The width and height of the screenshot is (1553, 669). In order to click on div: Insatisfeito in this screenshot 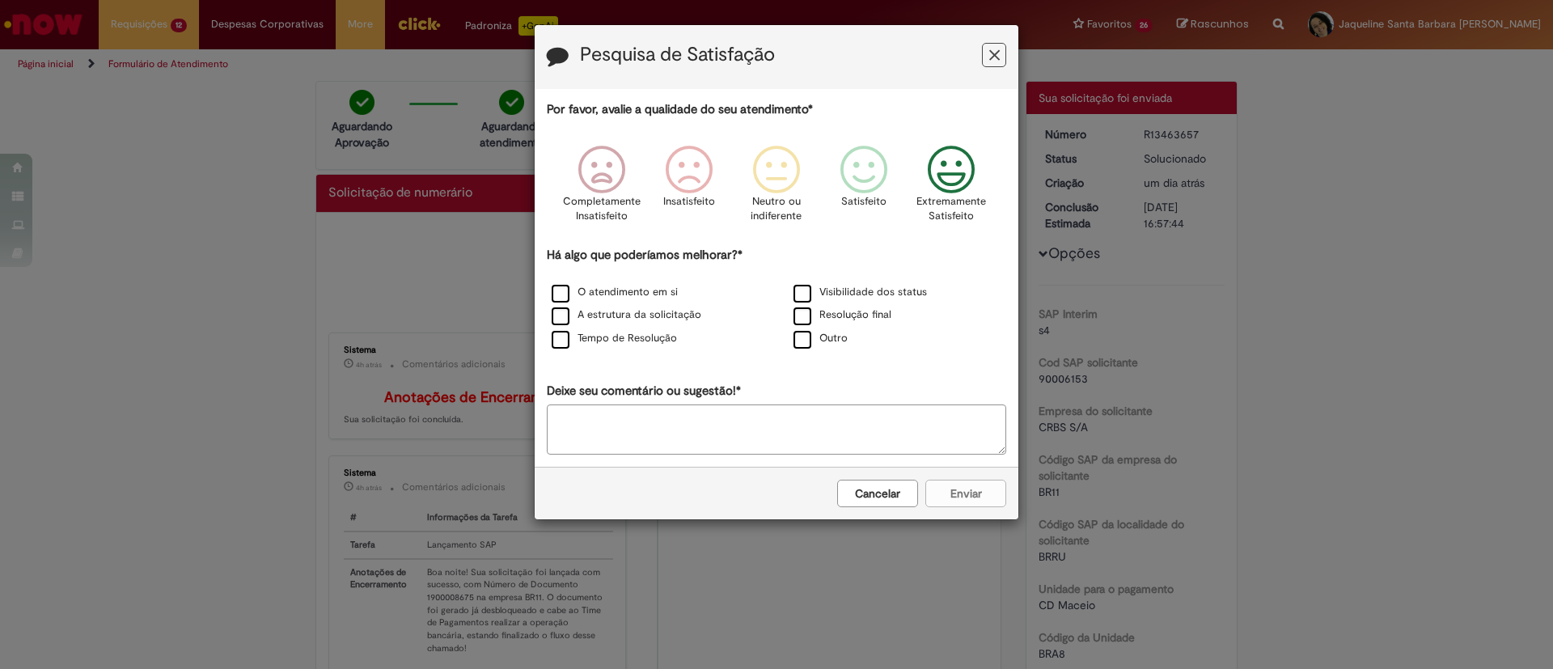, I will do `click(689, 189)`.